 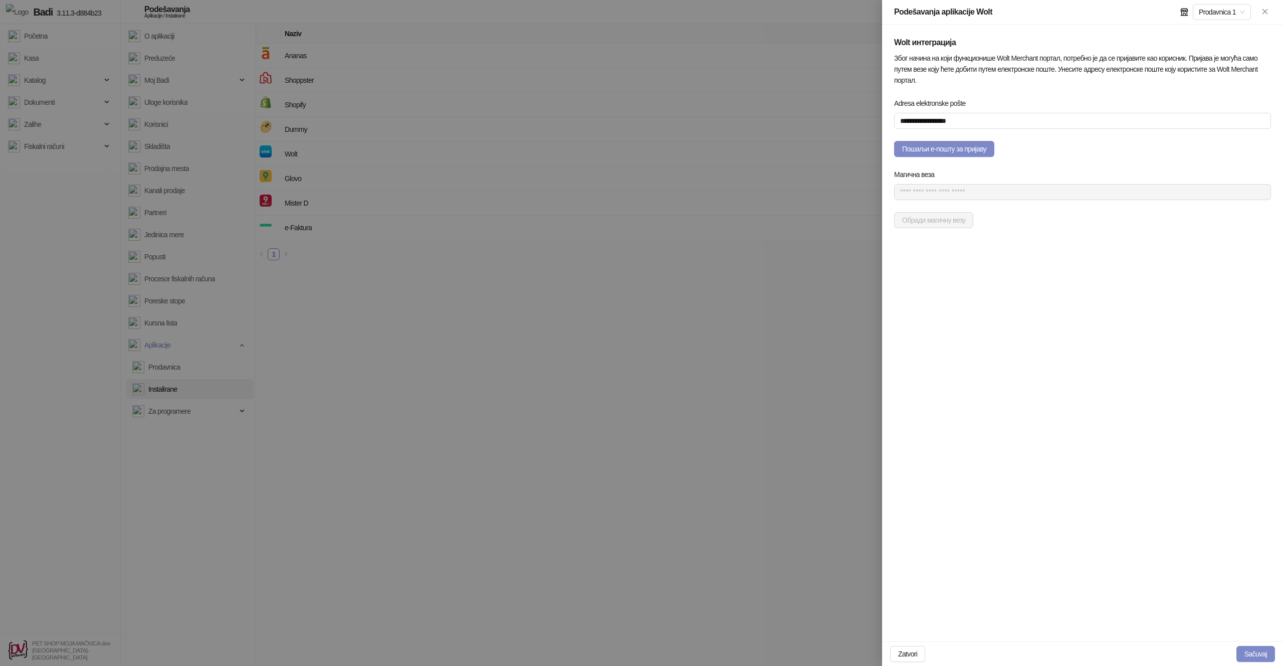 What do you see at coordinates (918, 174) in the screenshot?
I see `label: Магична веза` at bounding box center [918, 174].